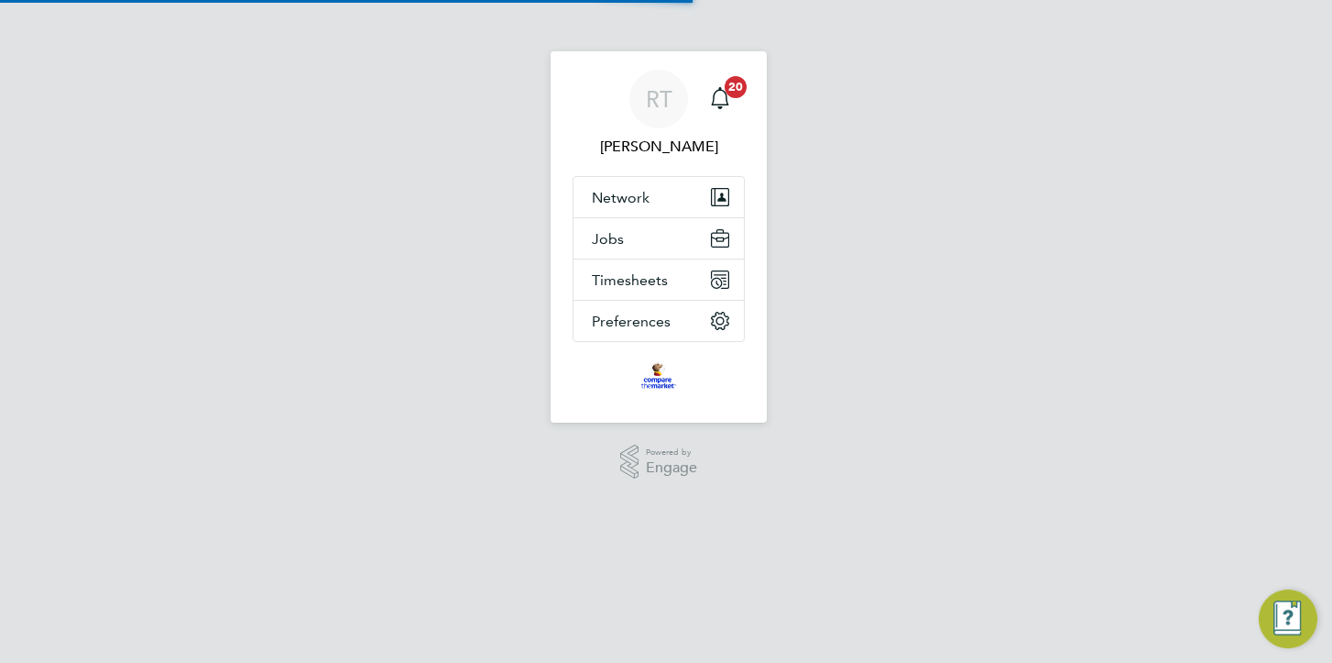  What do you see at coordinates (620, 197) in the screenshot?
I see `span: Network` at bounding box center [620, 197].